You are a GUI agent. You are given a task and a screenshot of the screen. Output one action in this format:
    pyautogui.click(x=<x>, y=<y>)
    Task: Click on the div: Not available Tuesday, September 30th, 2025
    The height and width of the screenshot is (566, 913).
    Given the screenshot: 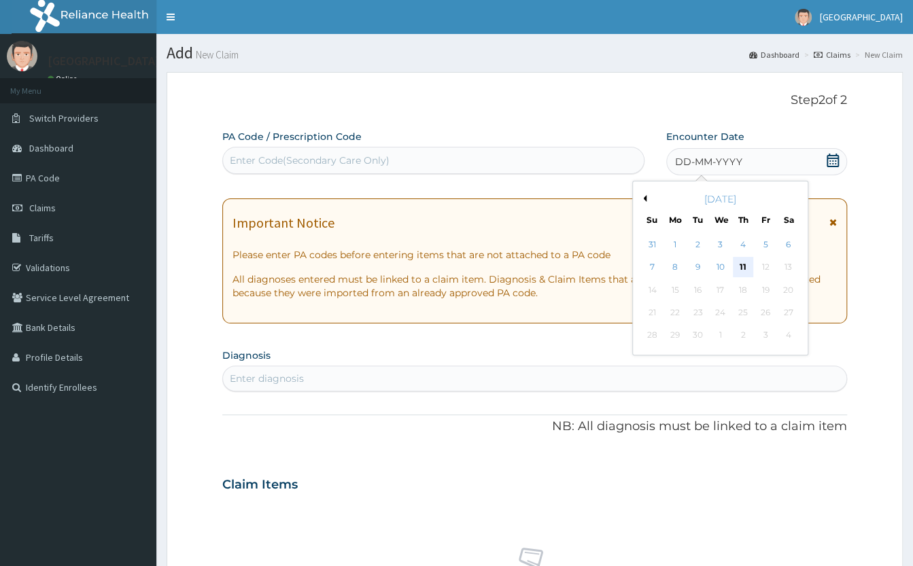 What is the action you would take?
    pyautogui.click(x=698, y=336)
    